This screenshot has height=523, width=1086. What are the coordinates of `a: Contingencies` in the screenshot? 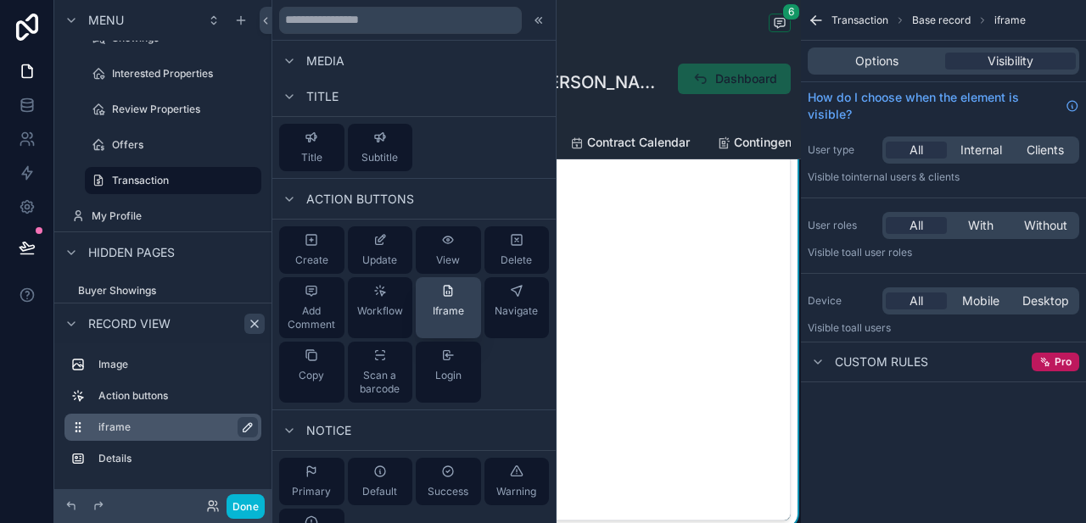 It's located at (766, 144).